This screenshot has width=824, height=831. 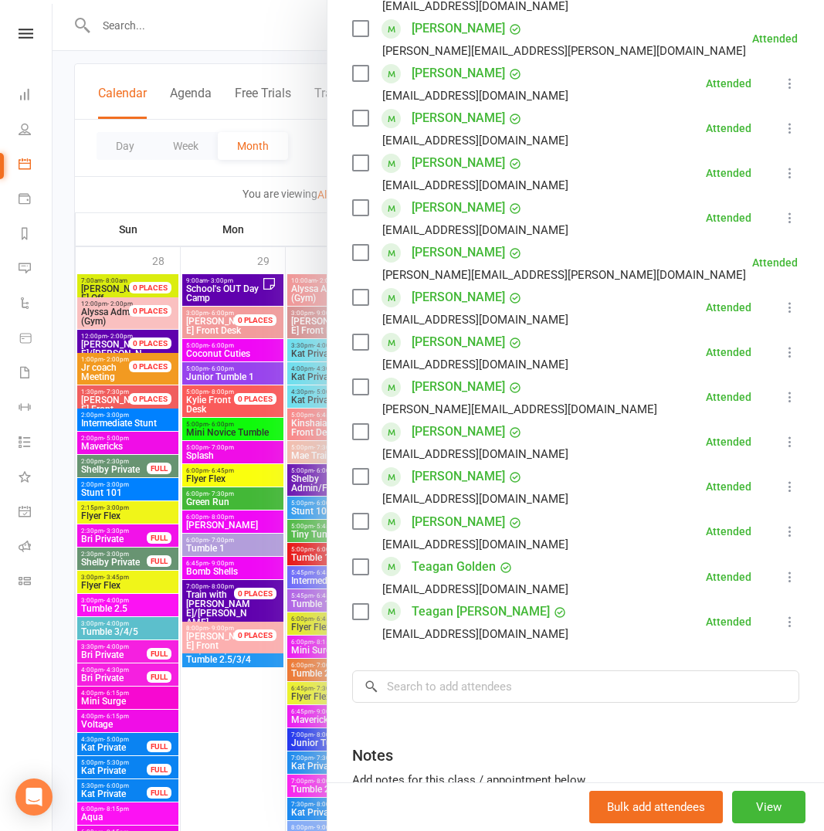 What do you see at coordinates (453, 567) in the screenshot?
I see `a: Teagan Golden` at bounding box center [453, 567].